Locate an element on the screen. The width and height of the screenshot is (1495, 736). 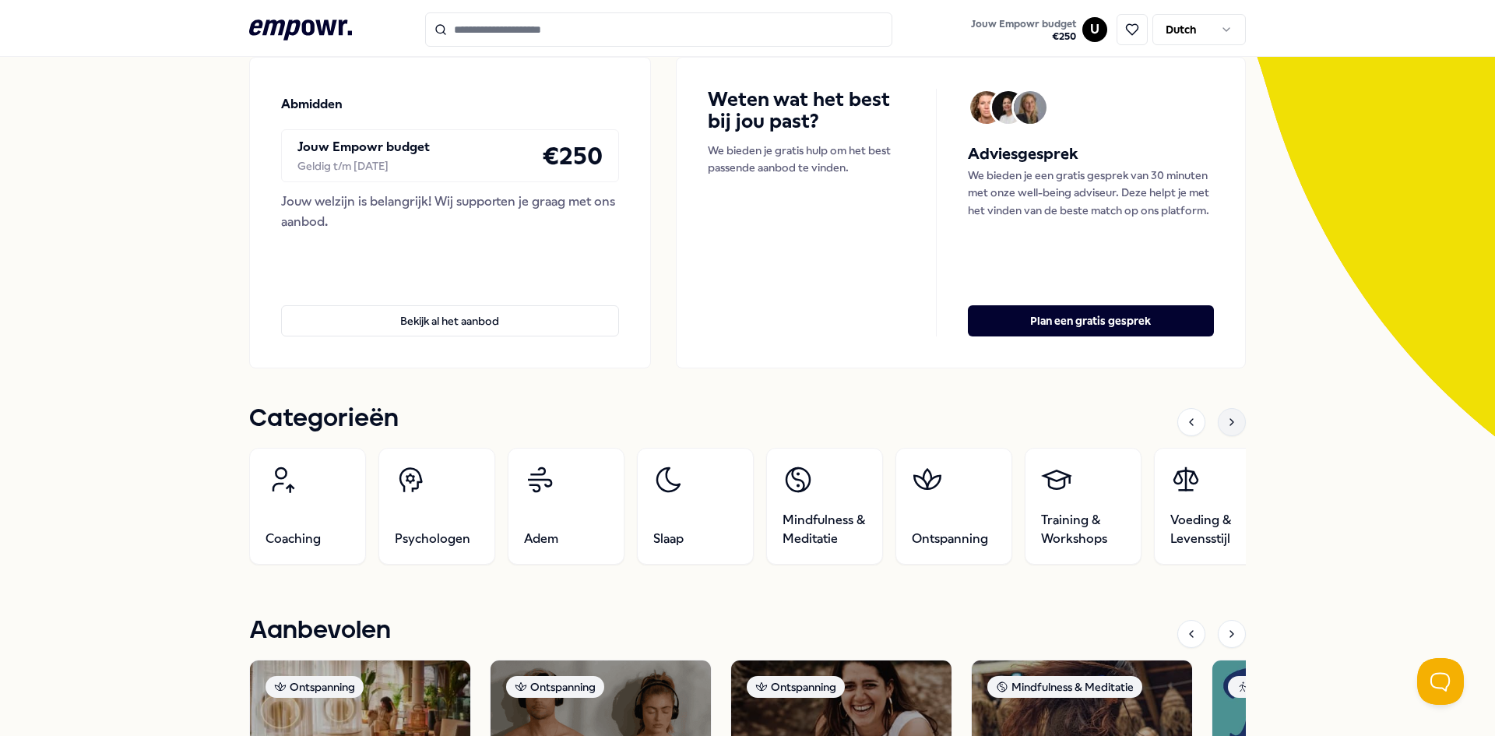
button: Bekijk al het aanbod is located at coordinates (450, 321).